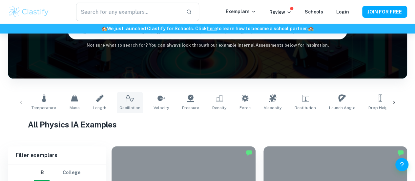 This screenshot has height=181, width=415. What do you see at coordinates (273, 108) in the screenshot?
I see `span: Viscosity` at bounding box center [273, 108].